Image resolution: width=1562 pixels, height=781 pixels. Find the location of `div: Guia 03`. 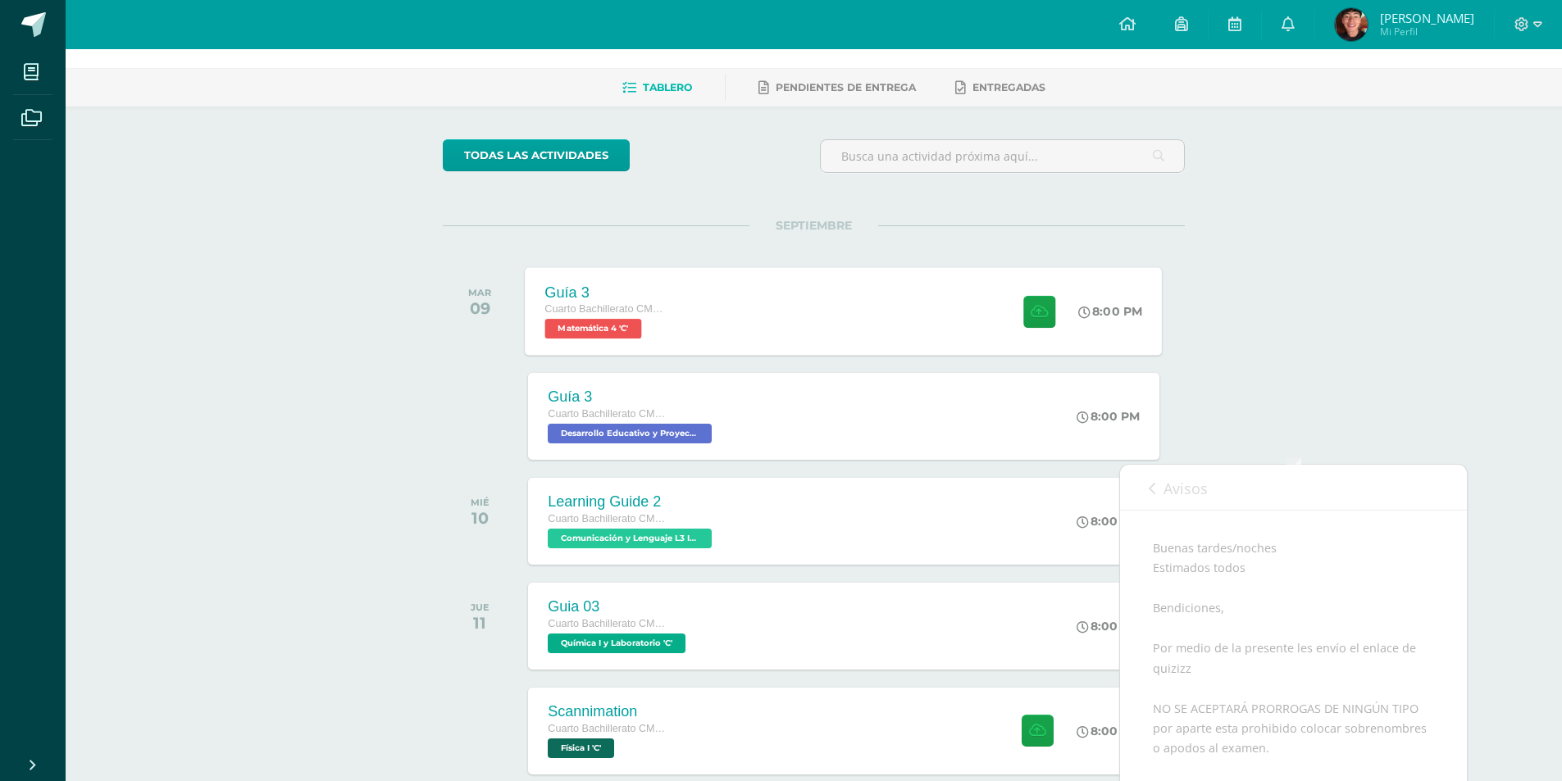

div: Guia 03 is located at coordinates (618, 607).